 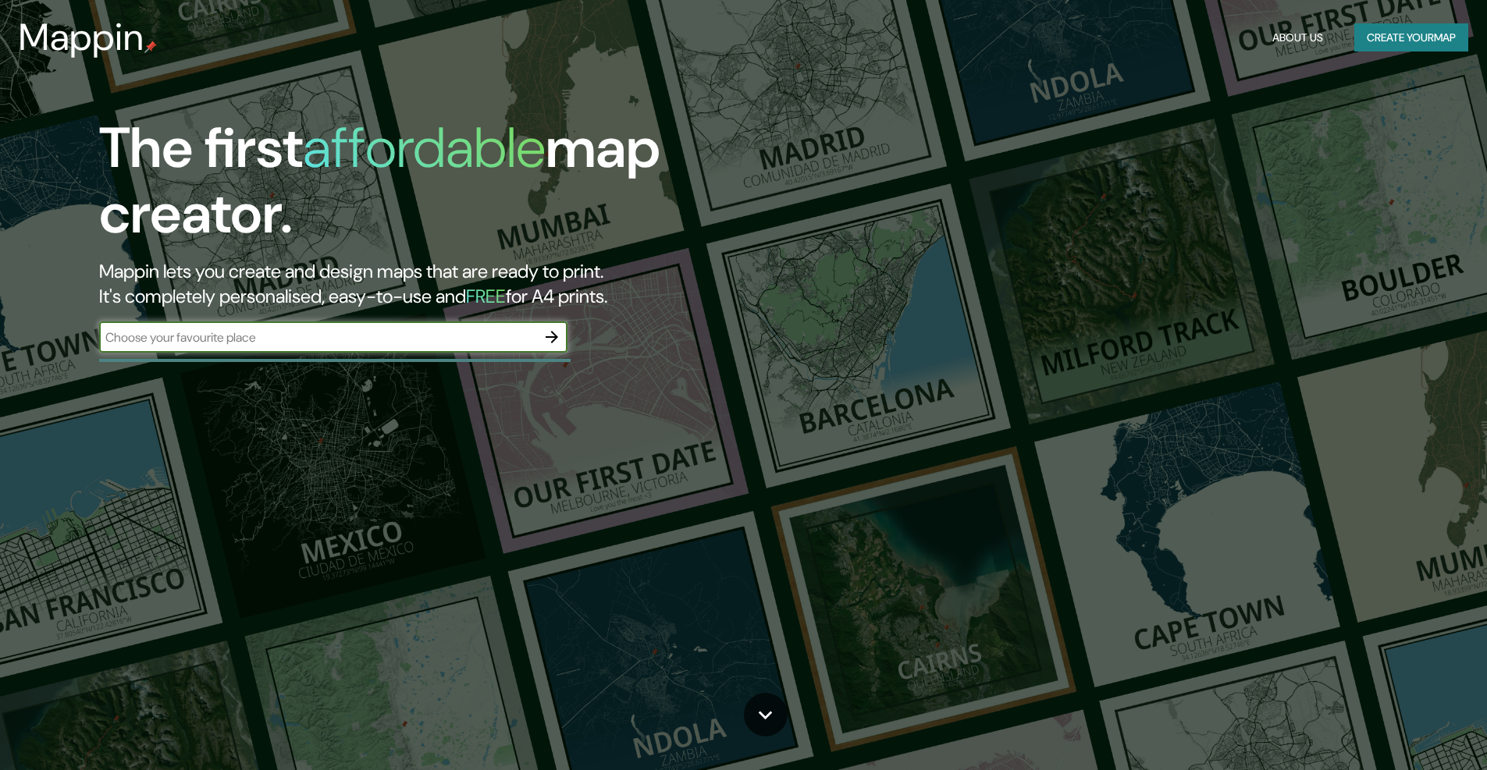 I want to click on h1: affordable, so click(x=424, y=148).